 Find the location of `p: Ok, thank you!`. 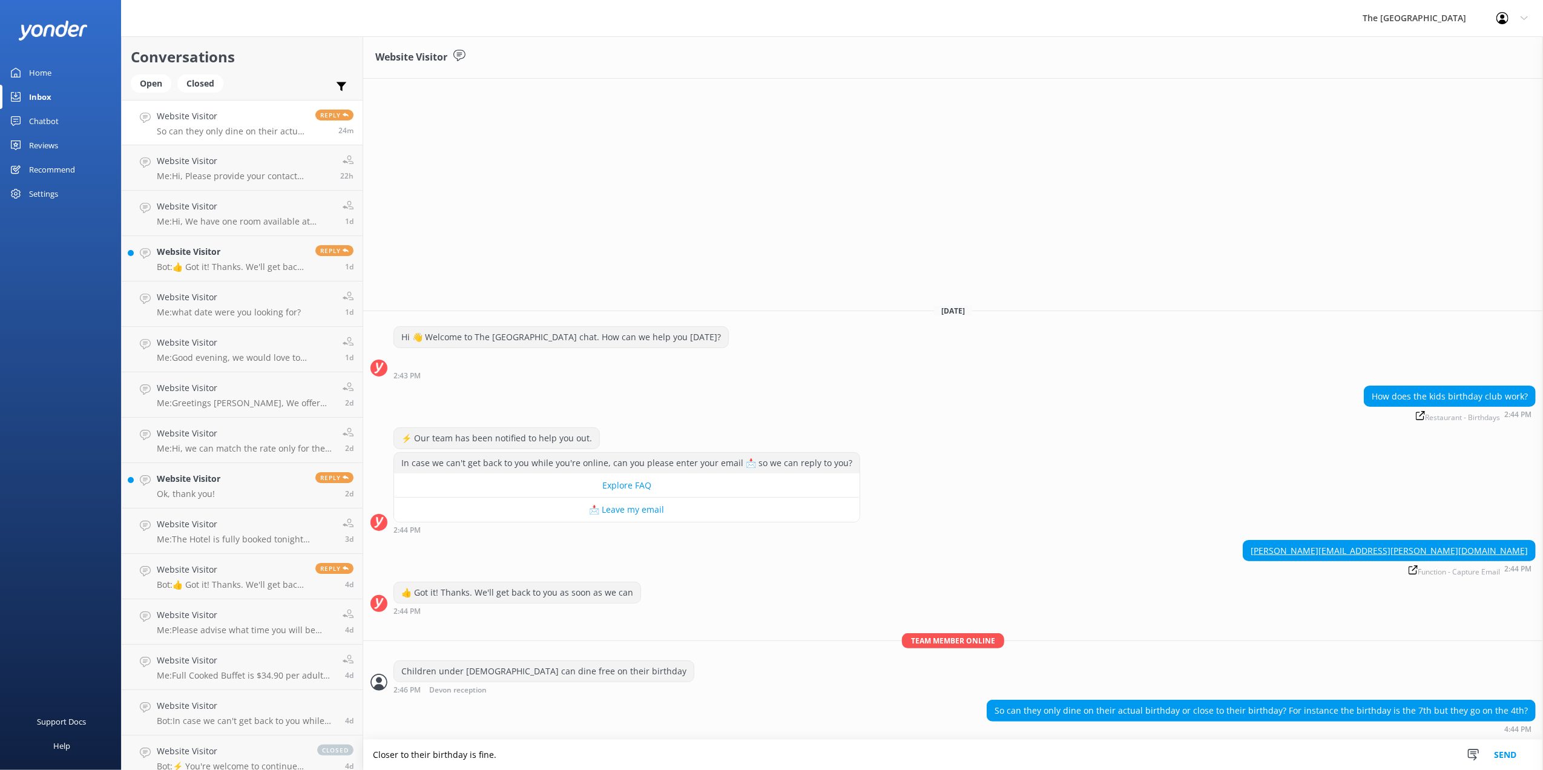

p: Ok, thank you! is located at coordinates (188, 494).